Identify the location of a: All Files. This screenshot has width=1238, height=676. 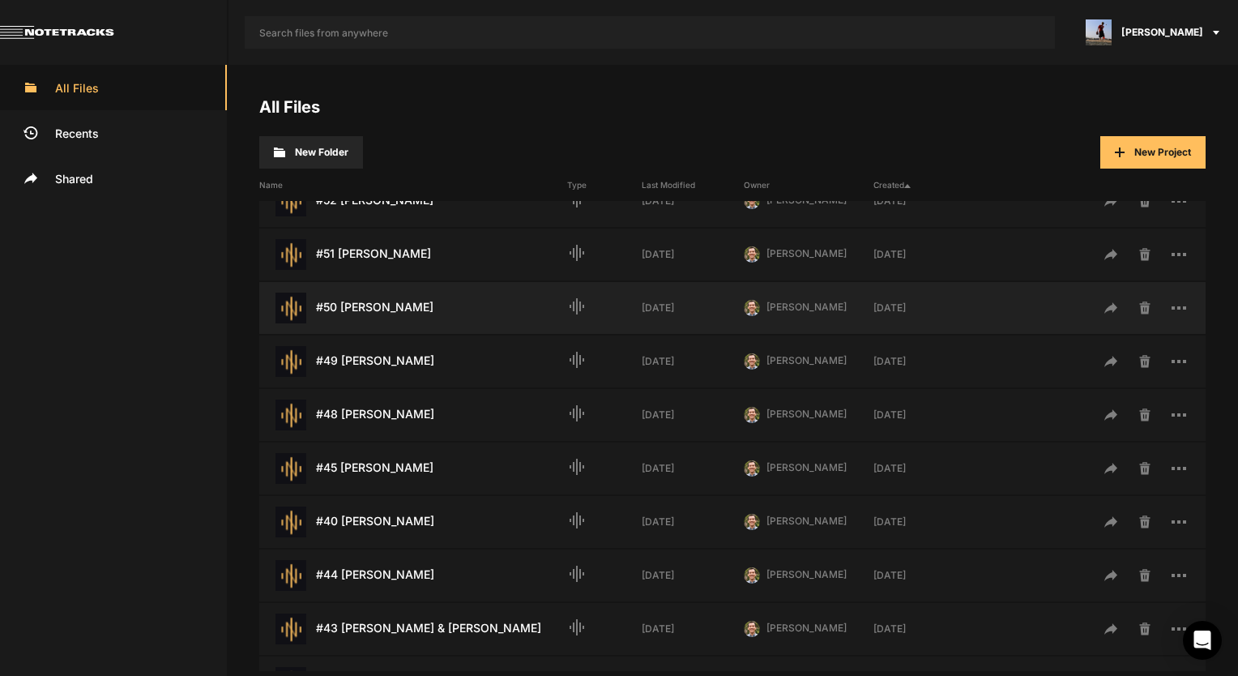
(289, 107).